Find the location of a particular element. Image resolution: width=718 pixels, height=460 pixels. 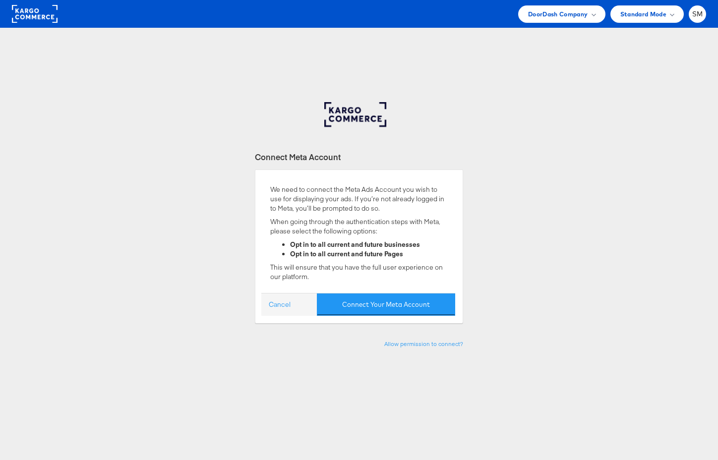

p: We need to connect the Meta Ads Account you wish to use for displaying your ads. If you’re not al... is located at coordinates (359, 199).